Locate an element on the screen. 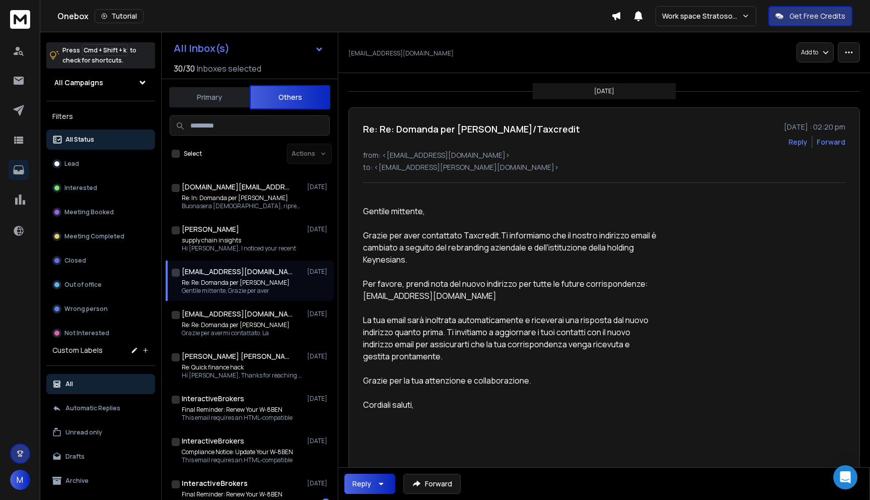  button: Unread only is located at coordinates (101, 432).